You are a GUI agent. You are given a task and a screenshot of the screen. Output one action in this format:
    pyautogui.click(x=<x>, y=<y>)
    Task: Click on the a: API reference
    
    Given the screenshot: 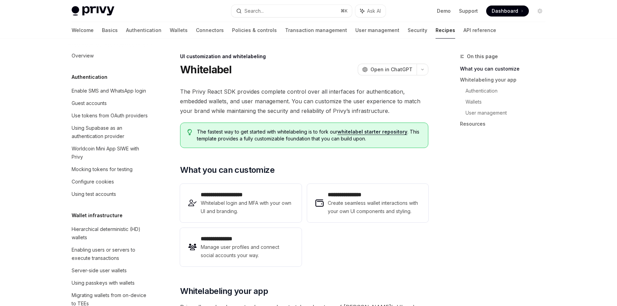 What is the action you would take?
    pyautogui.click(x=480, y=30)
    